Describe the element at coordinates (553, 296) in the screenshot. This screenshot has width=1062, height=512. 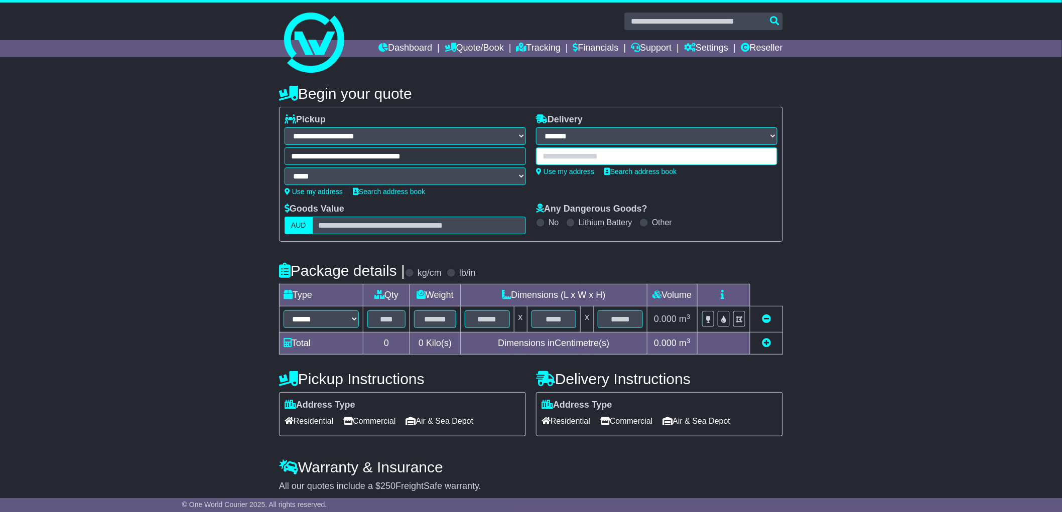
I see `td: Dimensions (L x W x H)` at that location.